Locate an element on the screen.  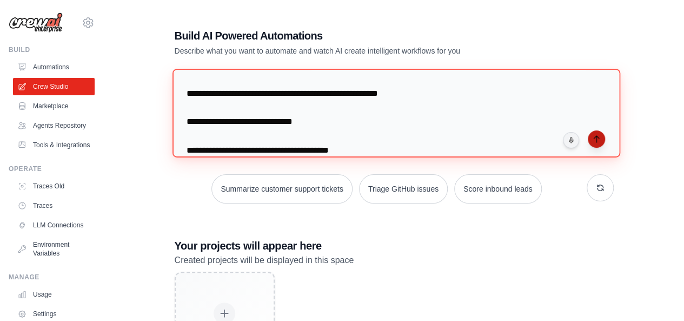
a: Marketplace is located at coordinates (54, 106).